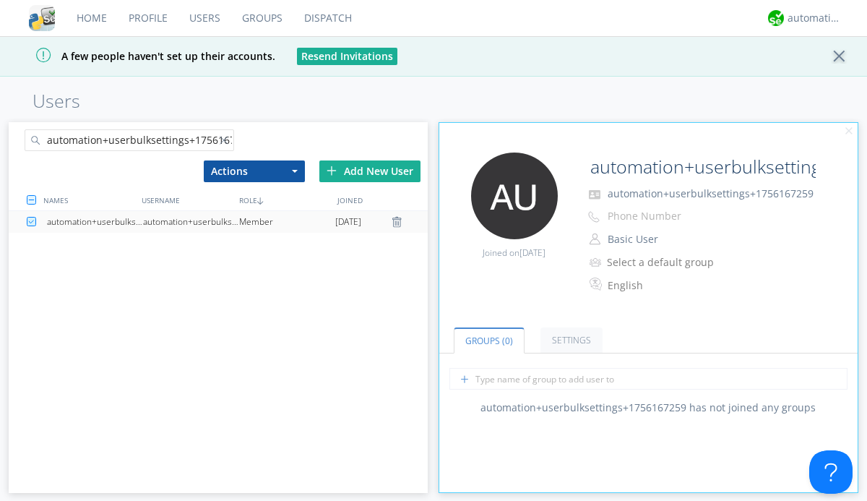  I want to click on span: Joined on, so click(514, 252).